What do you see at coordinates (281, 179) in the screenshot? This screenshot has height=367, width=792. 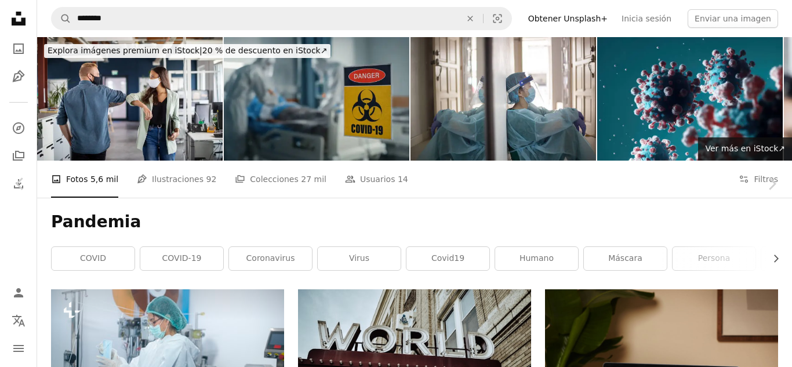 I see `a: Colecciones 27 mil` at bounding box center [281, 179].